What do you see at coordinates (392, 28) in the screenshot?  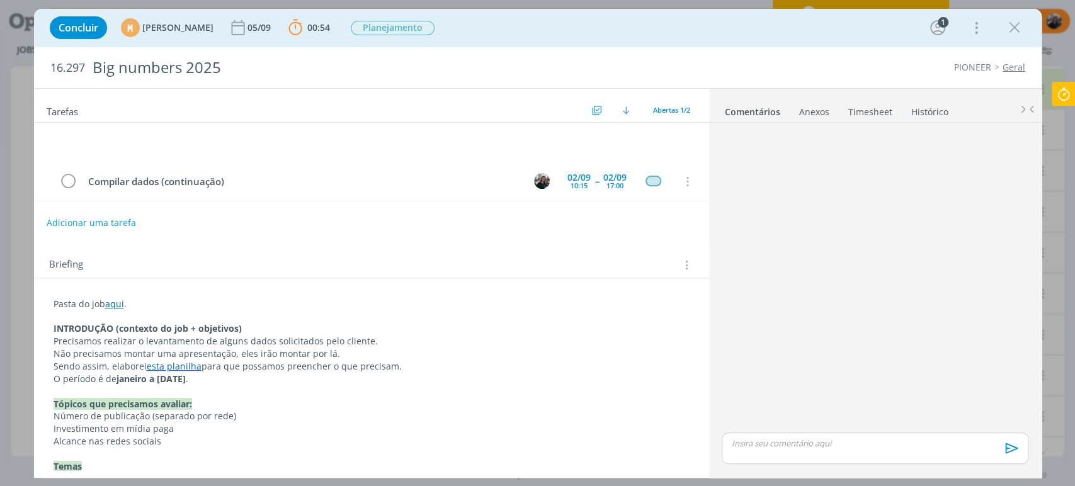 I see `button: Planejamento` at bounding box center [392, 28].